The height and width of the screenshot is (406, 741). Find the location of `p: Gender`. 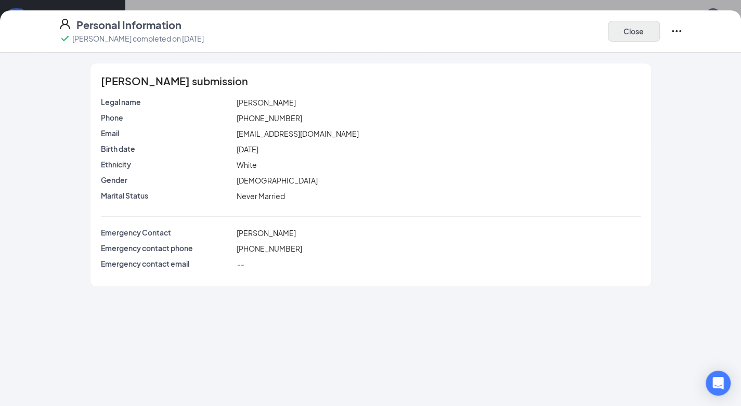

p: Gender is located at coordinates (167, 180).